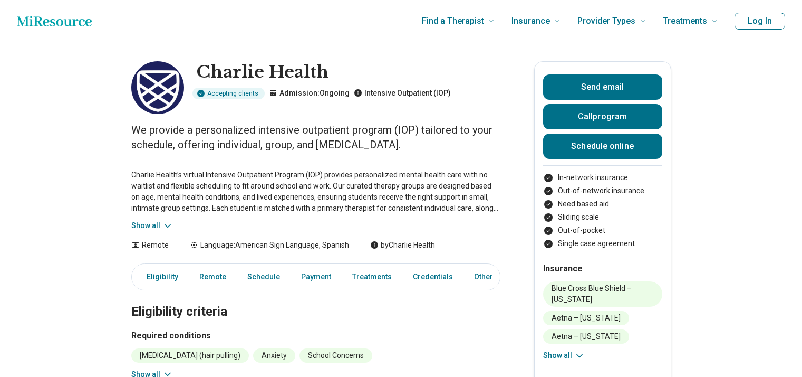 The height and width of the screenshot is (377, 802). Describe the element at coordinates (309, 93) in the screenshot. I see `p: Admission: Ongoing` at that location.